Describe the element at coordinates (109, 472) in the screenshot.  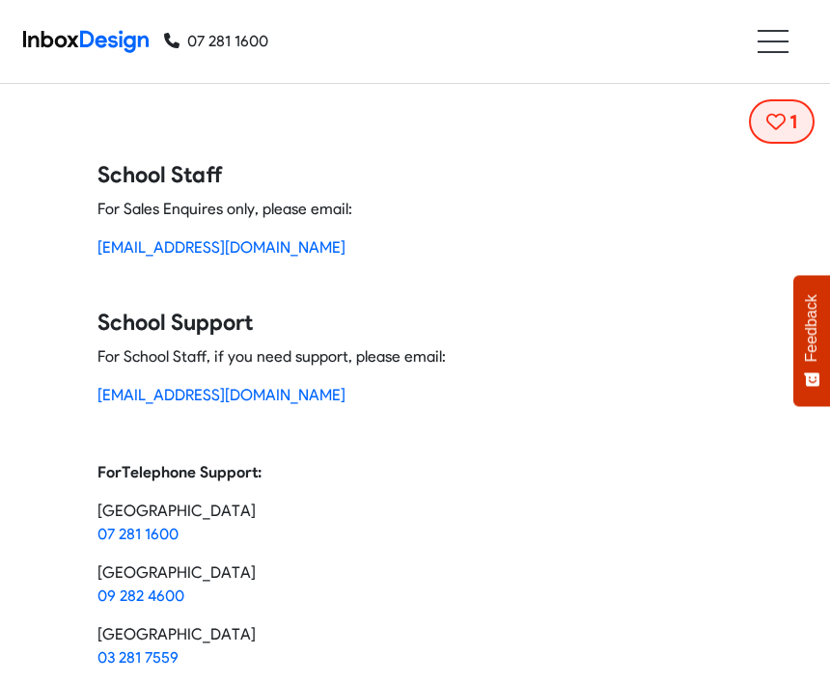
I see `strong: For` at that location.